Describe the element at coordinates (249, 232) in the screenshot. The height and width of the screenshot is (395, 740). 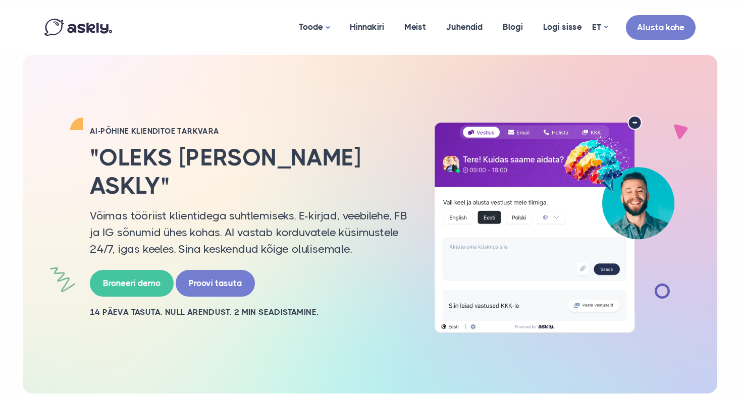
I see `p: Võimas tööriist klientidega suhtlemiseks. E-kirjad, veebilehe, FB ja IG sõnumid ühes kohas. AI va...` at that location.